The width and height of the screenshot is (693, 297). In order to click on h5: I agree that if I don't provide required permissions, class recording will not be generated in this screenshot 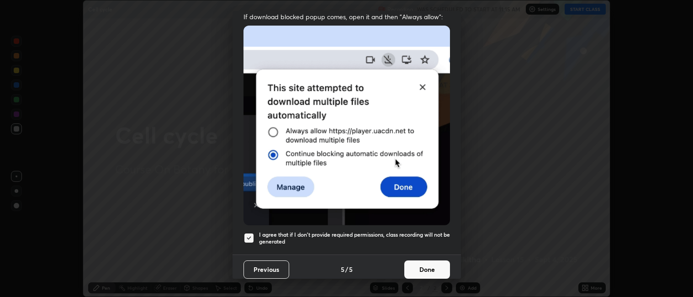, I will do `click(355, 238)`.